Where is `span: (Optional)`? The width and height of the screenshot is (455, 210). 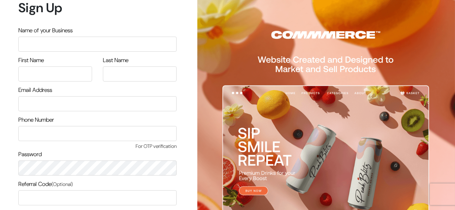
span: (Optional) is located at coordinates (62, 184).